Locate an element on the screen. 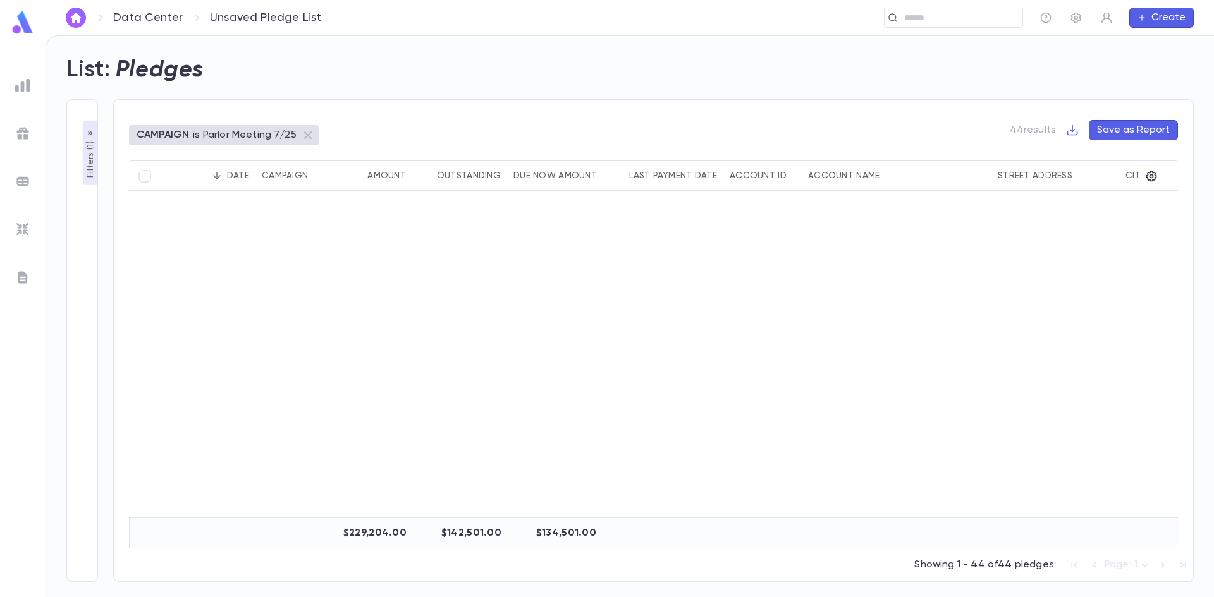 This screenshot has height=597, width=1214. p: is Parlor Meeting 7/25 is located at coordinates (245, 135).